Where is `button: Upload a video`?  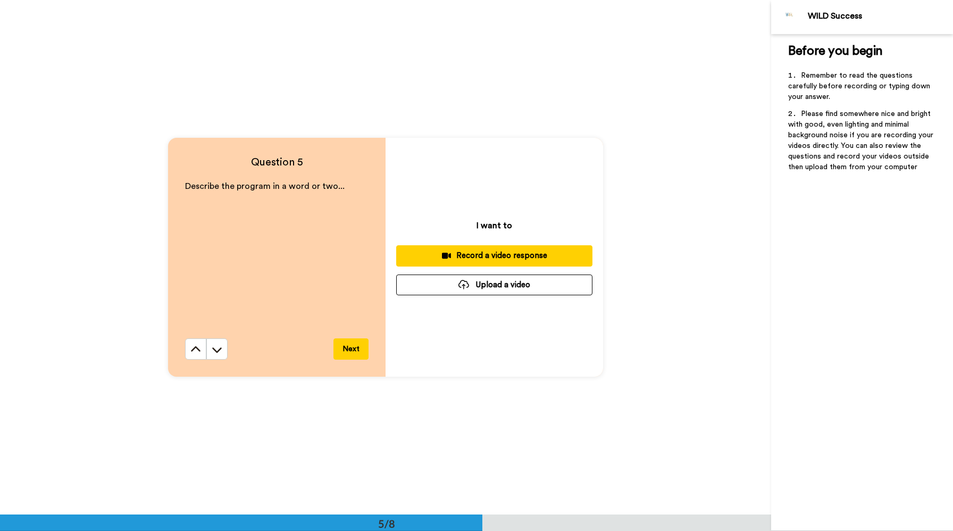
button: Upload a video is located at coordinates (494, 285).